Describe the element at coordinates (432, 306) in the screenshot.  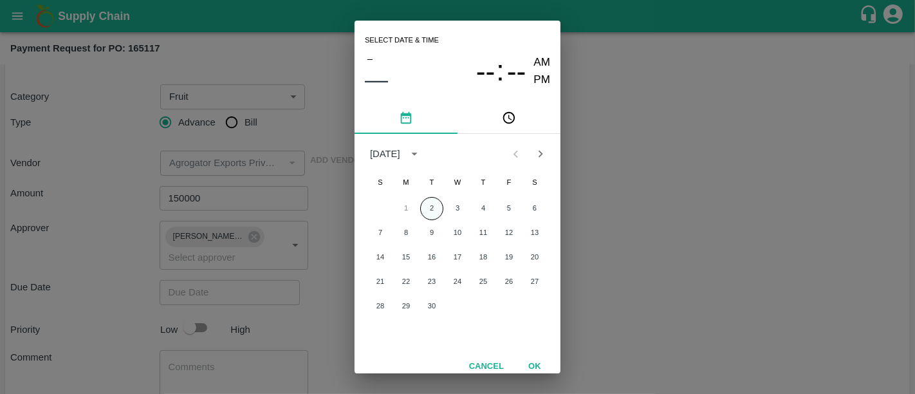
I see `button: 30` at that location.